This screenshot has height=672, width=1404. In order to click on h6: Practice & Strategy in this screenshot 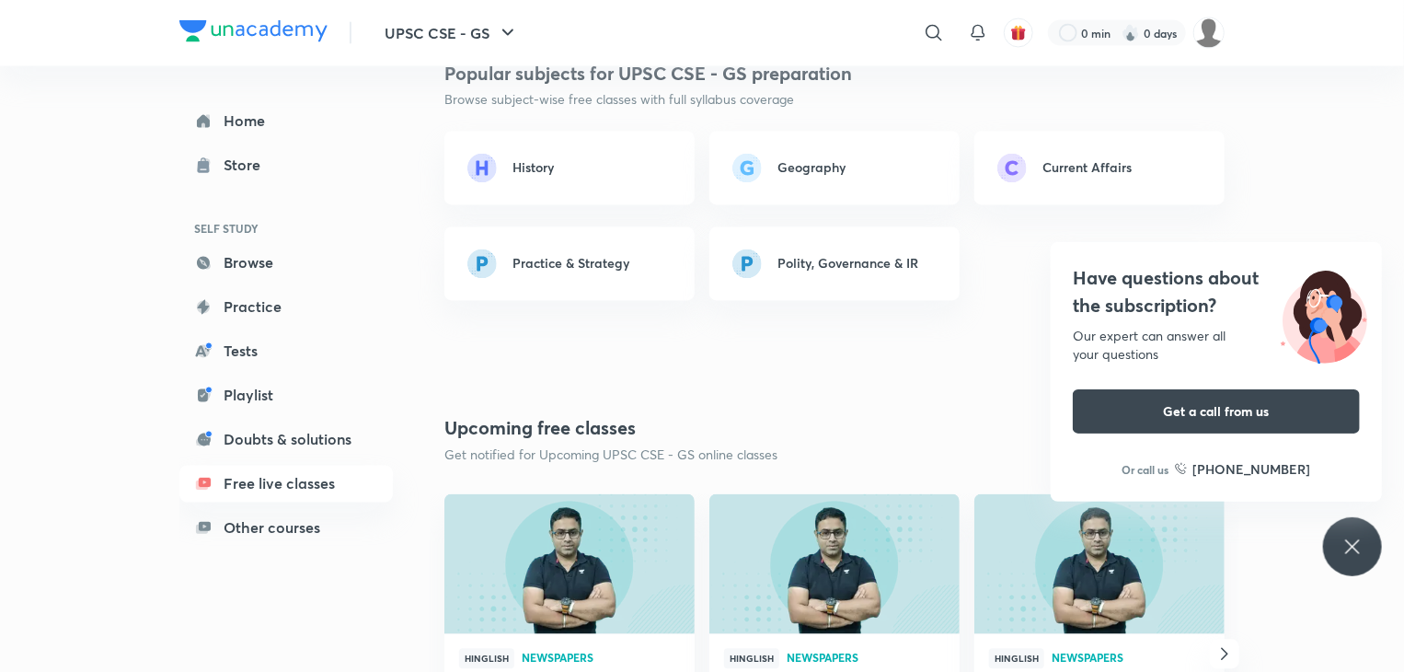, I will do `click(570, 263)`.